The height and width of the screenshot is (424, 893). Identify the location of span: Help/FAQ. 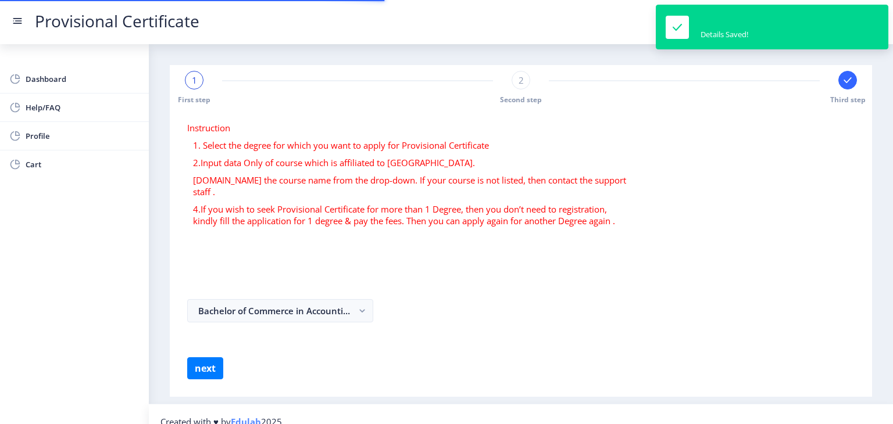
(83, 108).